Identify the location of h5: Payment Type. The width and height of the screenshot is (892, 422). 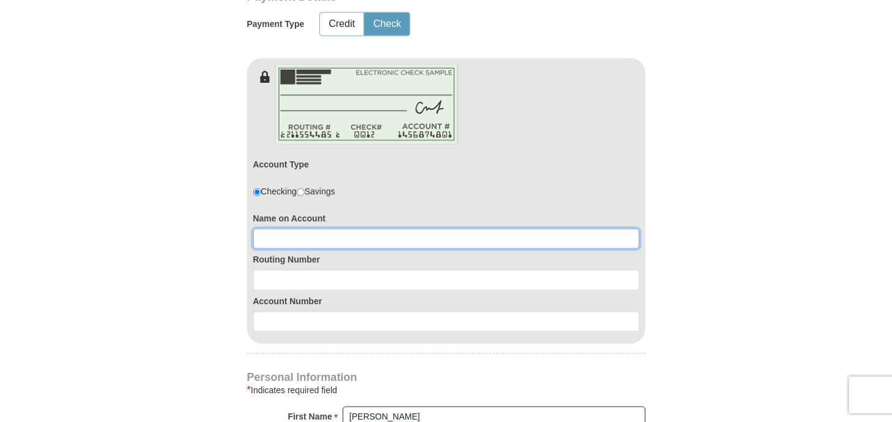
(276, 24).